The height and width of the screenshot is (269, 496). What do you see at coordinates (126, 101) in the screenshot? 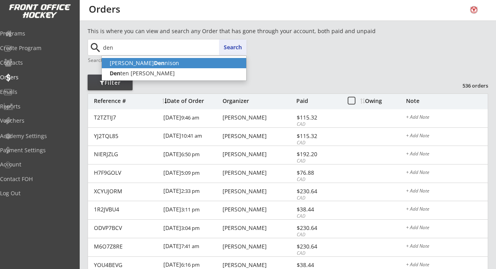
I see `div: Reference #` at bounding box center [126, 101].